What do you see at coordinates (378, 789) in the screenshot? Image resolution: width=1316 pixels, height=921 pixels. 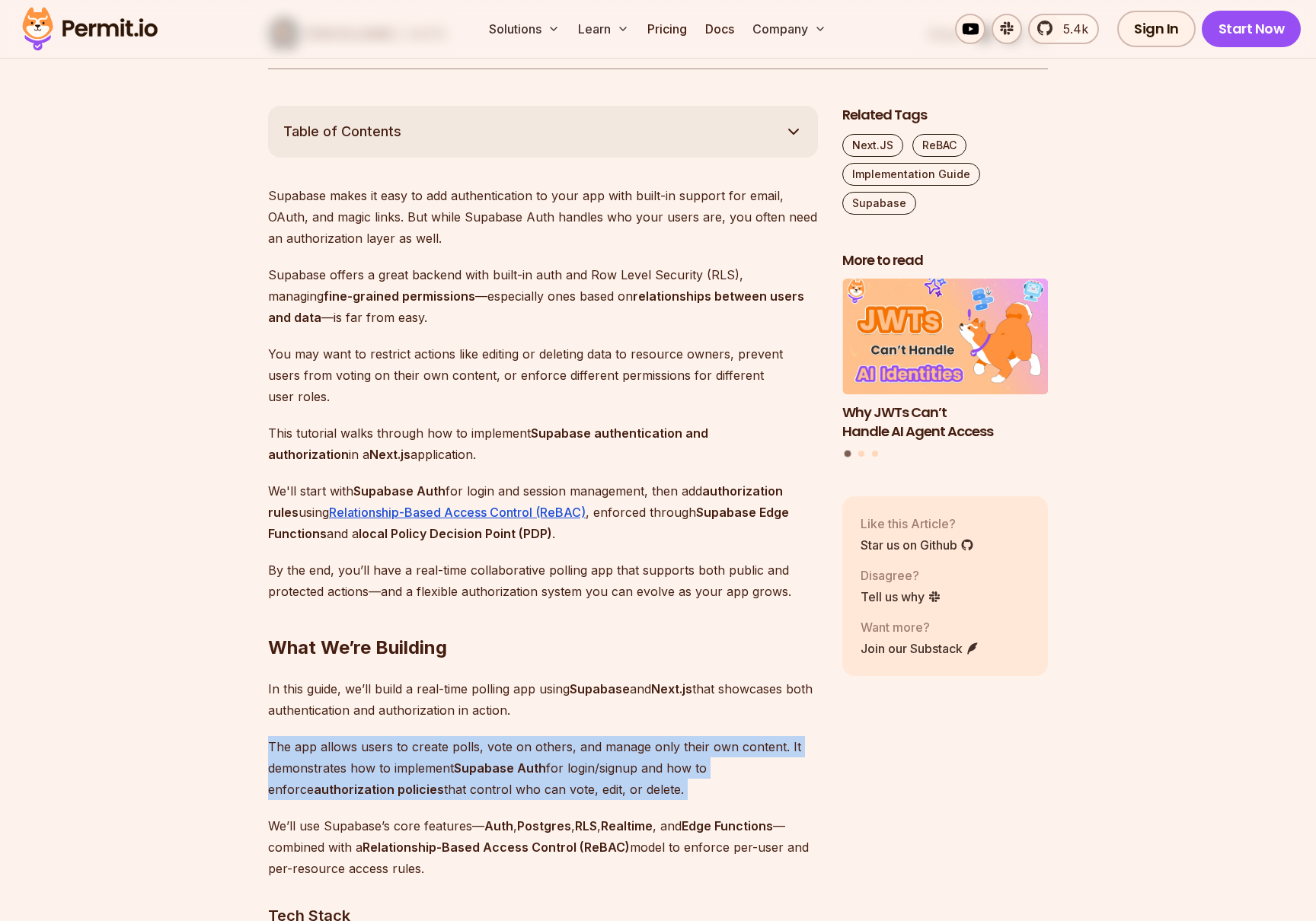 I see `strong: authorization policies` at bounding box center [378, 789].